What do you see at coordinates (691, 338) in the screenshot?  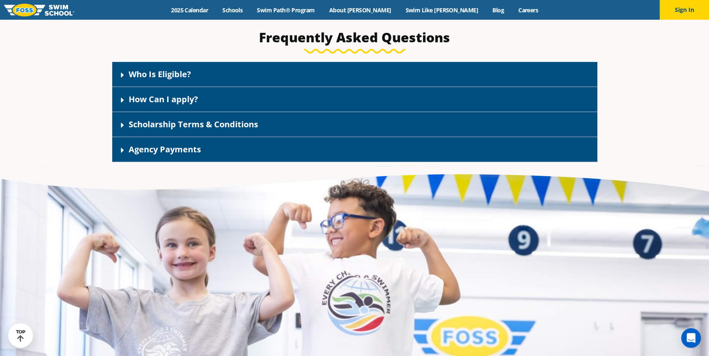 I see `div: Open Intercom Messenger` at bounding box center [691, 338].